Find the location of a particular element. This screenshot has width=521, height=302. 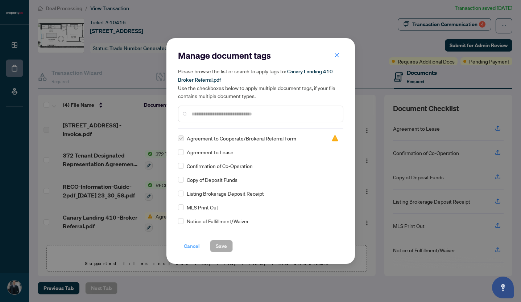

h5: Please browse the list or search to apply tags to: Use the checkboxes below to apply multiple doc... is located at coordinates (261, 83).